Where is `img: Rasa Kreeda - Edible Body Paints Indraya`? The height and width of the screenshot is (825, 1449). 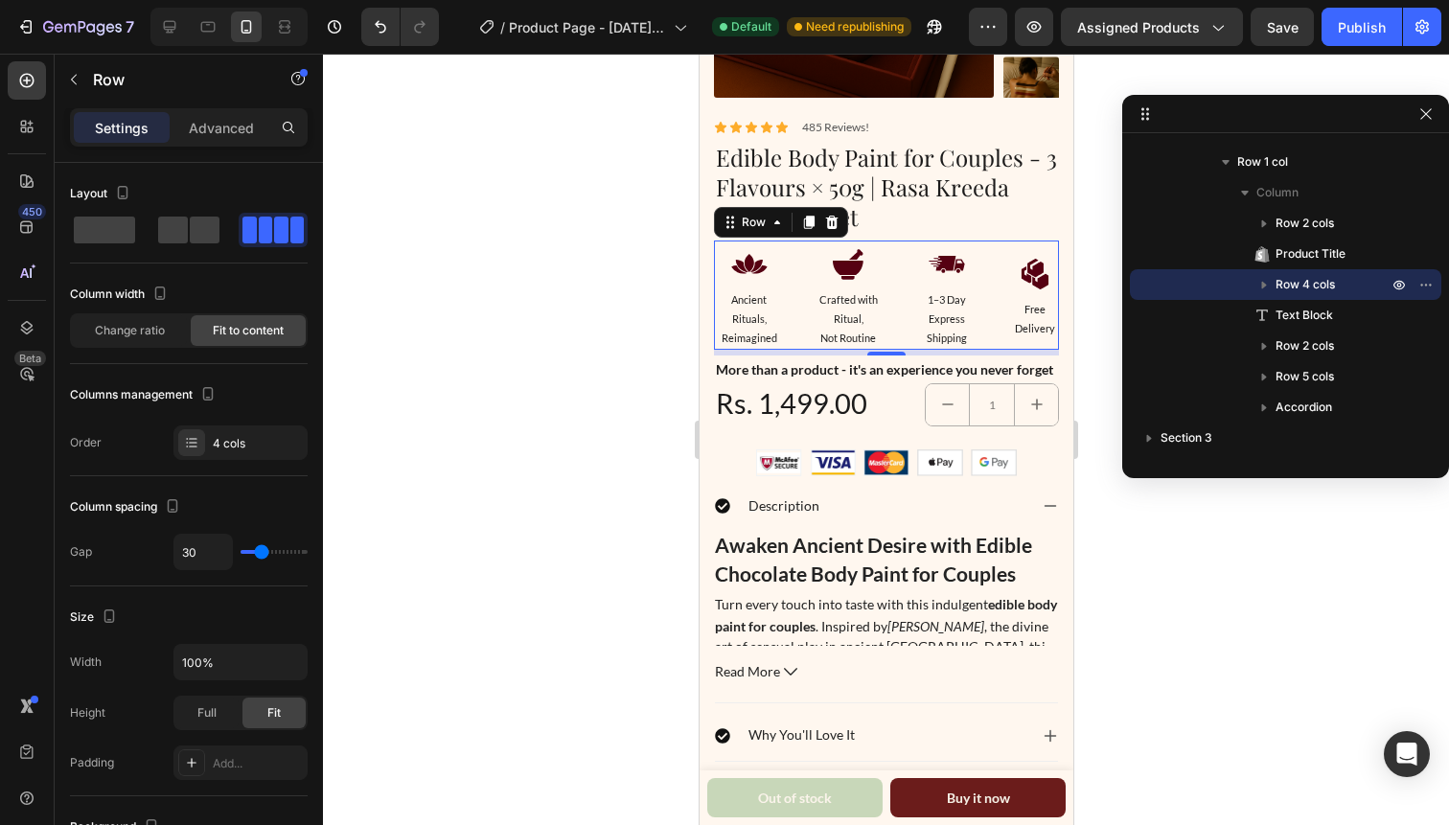 img: Rasa Kreeda - Edible Body Paints Indraya is located at coordinates (332, 31).